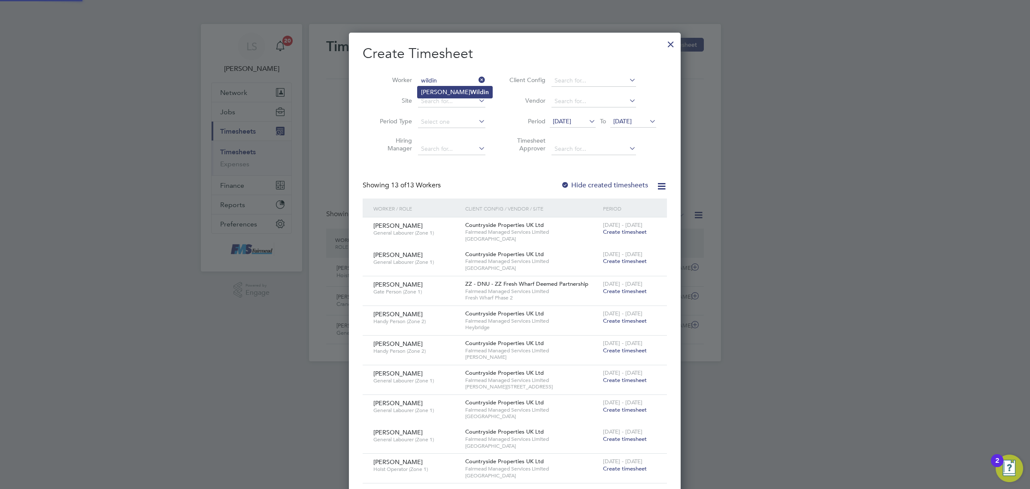 Image resolution: width=1030 pixels, height=489 pixels. I want to click on label: Hide created timesheets, so click(605, 185).